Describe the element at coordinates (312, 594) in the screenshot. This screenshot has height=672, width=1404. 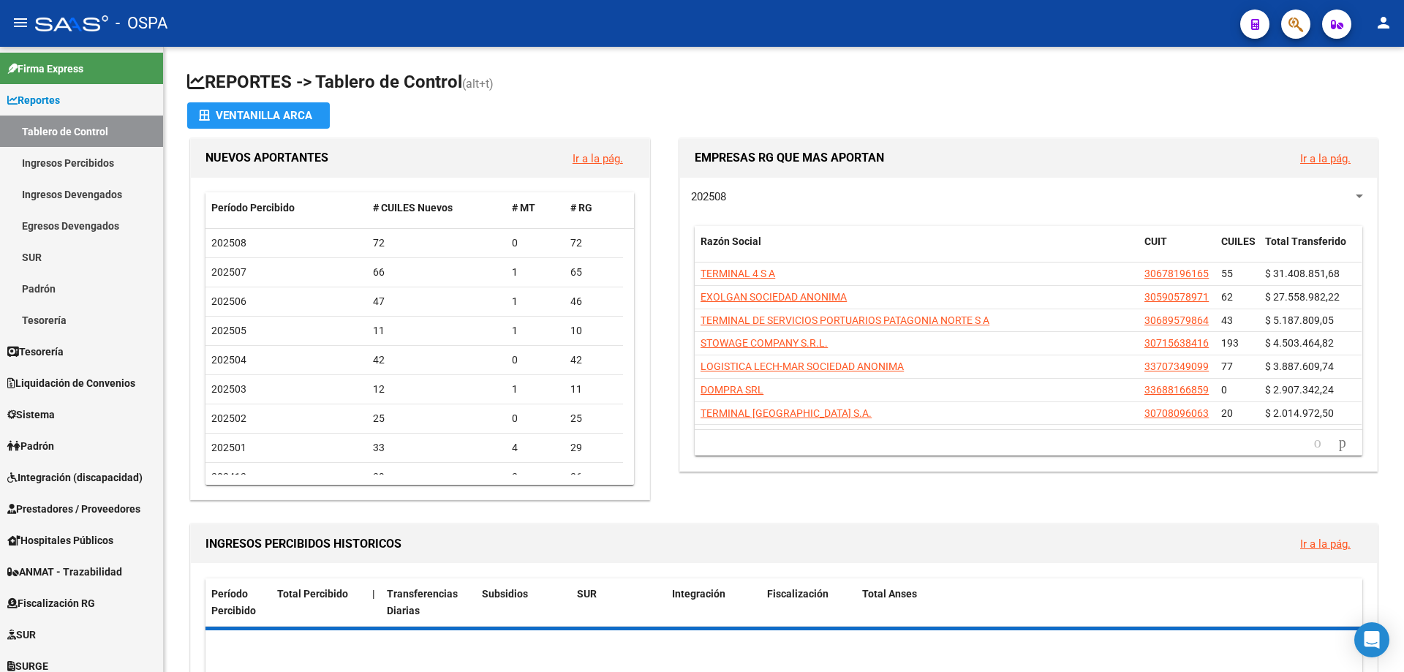
I see `span: Total Percibido` at that location.